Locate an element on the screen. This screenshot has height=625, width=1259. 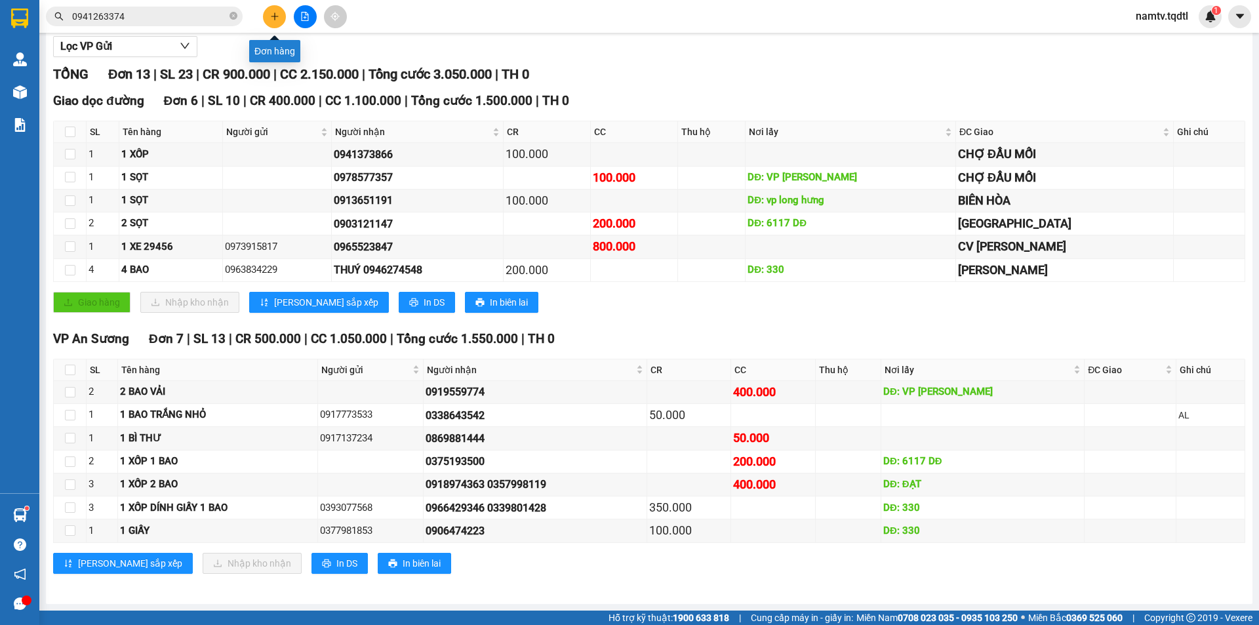
div: 1 XỐP DÍNH GIẤY 1 BAO is located at coordinates (218, 508).